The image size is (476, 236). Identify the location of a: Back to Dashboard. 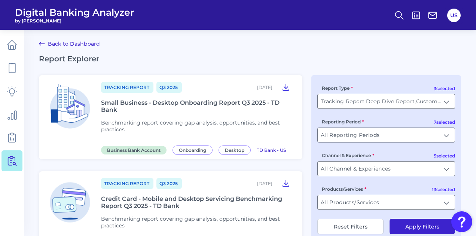
(69, 44).